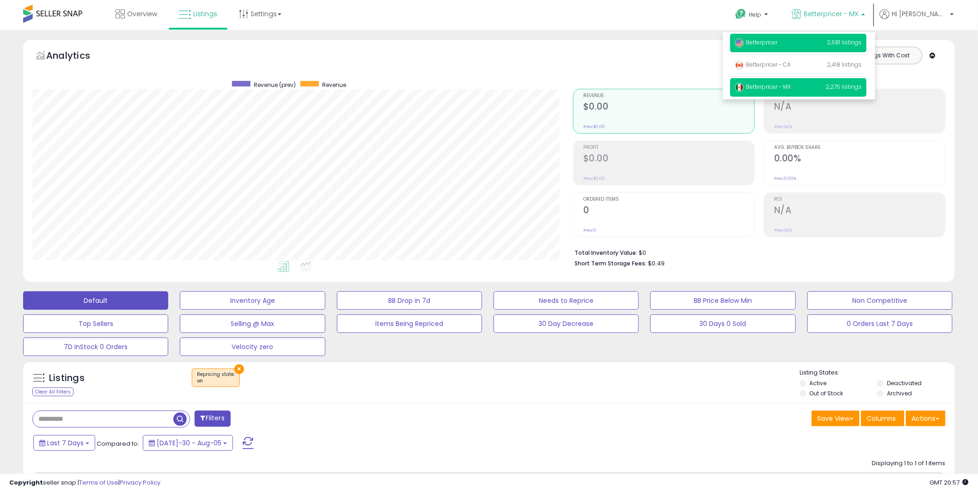 This screenshot has width=978, height=492. I want to click on span: Last 7 Days, so click(65, 443).